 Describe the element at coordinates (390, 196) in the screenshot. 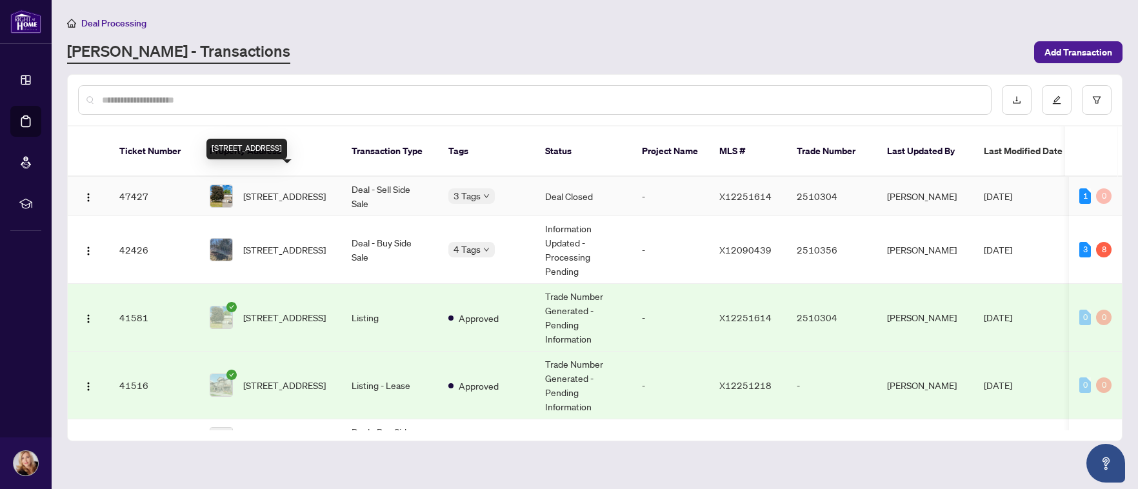

I see `td: Deal - Sell Side Sale` at that location.